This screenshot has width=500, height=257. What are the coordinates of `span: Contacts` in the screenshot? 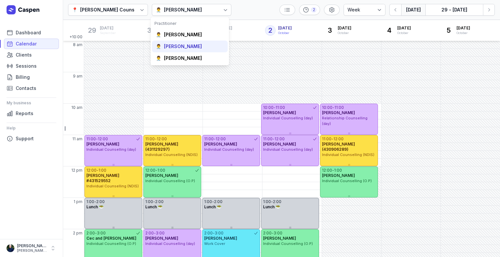 It's located at (26, 88).